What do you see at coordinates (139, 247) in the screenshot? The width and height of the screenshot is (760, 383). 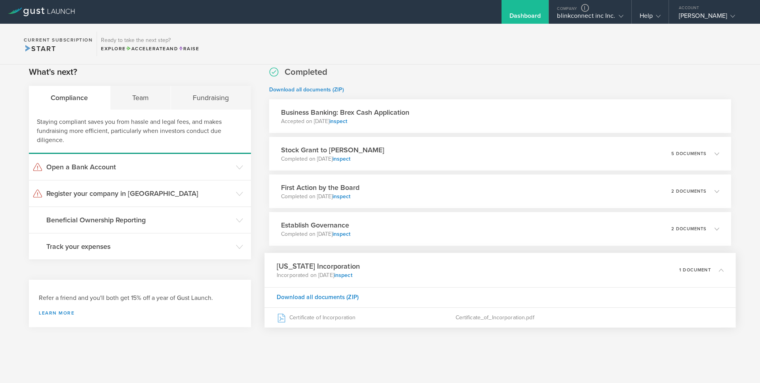 I see `h3: Track your expenses` at bounding box center [139, 247].